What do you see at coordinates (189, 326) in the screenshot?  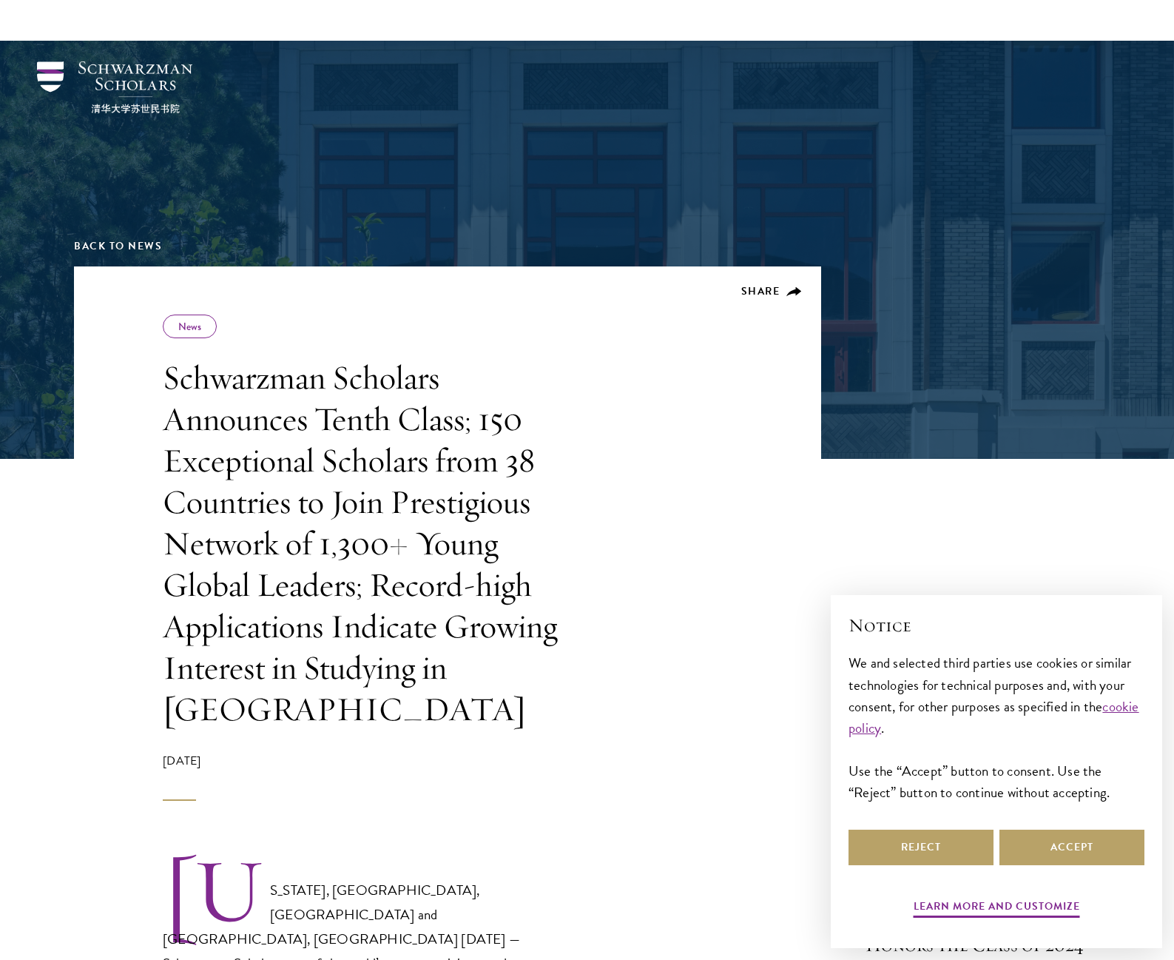 I see `a: News` at bounding box center [189, 326].